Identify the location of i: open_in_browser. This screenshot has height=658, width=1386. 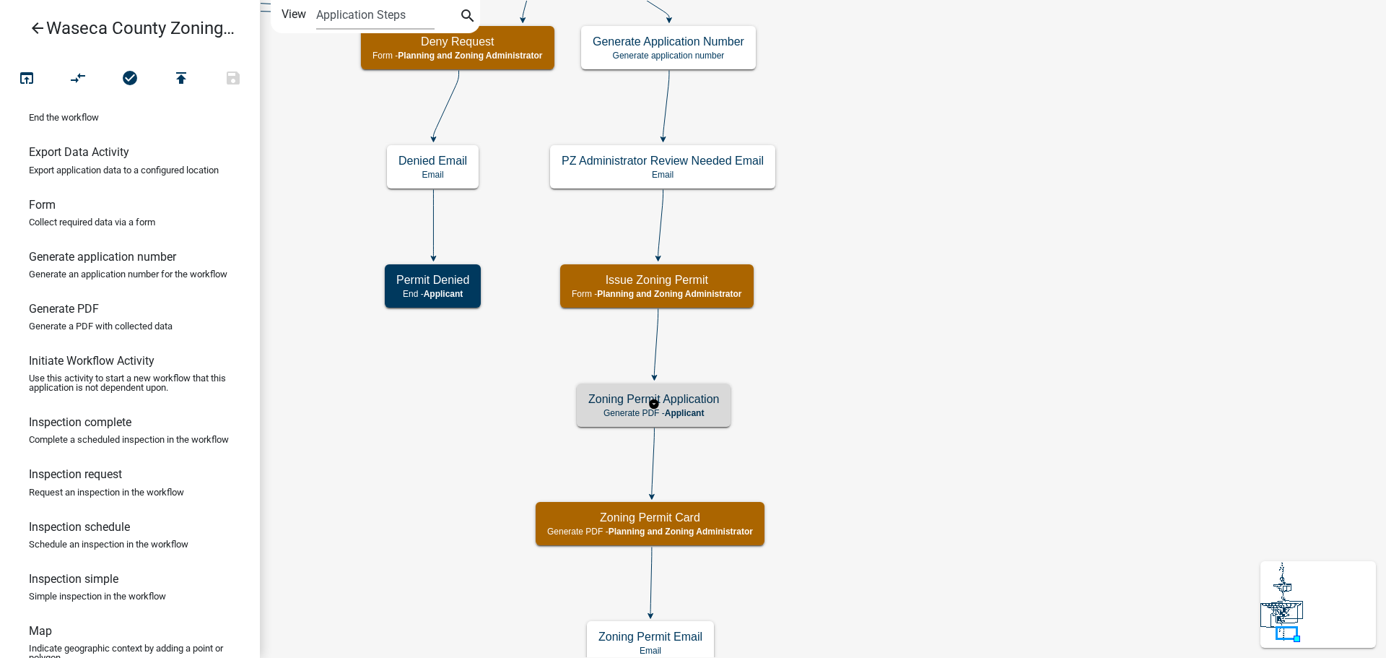
(27, 79).